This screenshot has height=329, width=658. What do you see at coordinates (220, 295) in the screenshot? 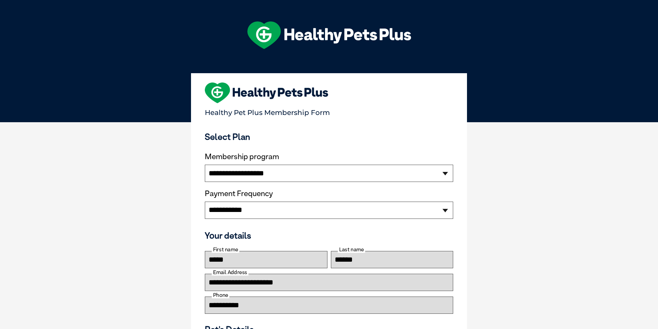
I see `label: Phone` at bounding box center [220, 295].